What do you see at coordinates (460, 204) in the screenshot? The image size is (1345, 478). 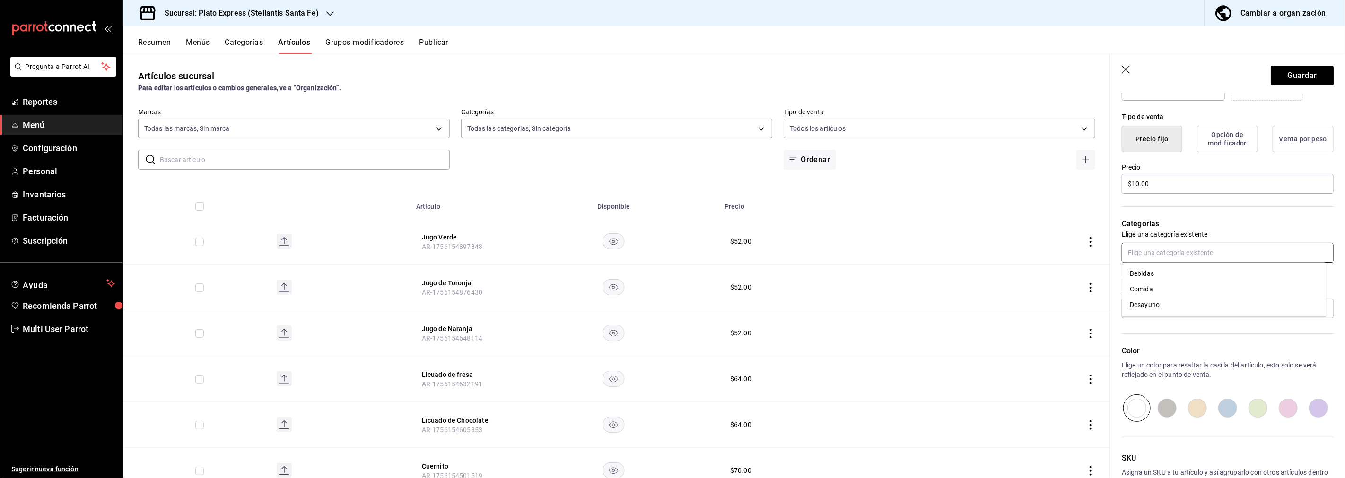 I see `th: Artículo` at bounding box center [460, 204].